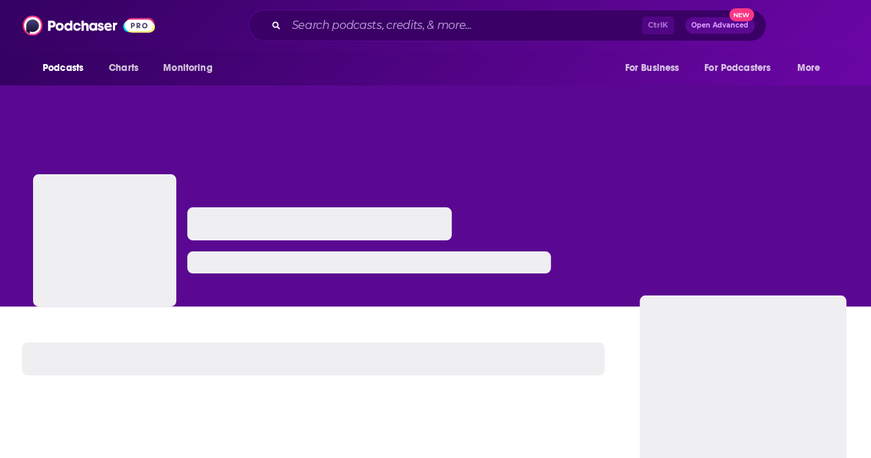 The image size is (871, 458). I want to click on span: Charts, so click(123, 68).